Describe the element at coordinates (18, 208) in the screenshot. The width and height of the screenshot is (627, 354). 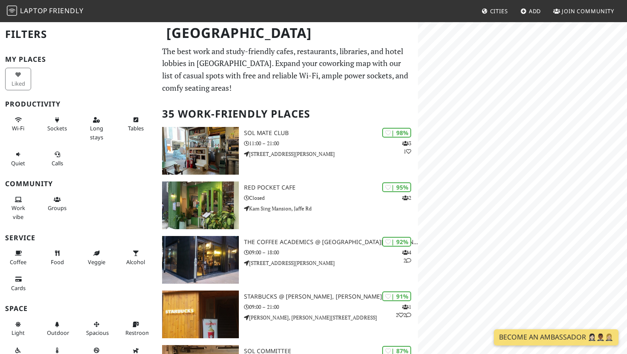
I see `button: Work vibe` at that location.